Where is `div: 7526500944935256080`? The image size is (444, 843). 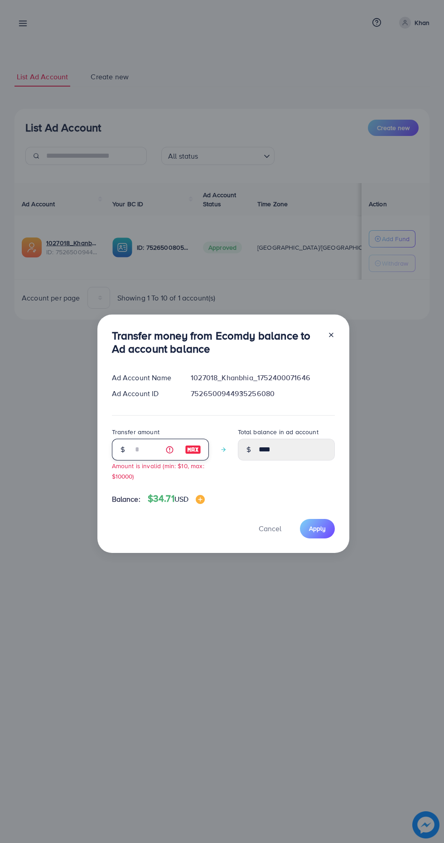 div: 7526500944935256080 is located at coordinates (262, 393).